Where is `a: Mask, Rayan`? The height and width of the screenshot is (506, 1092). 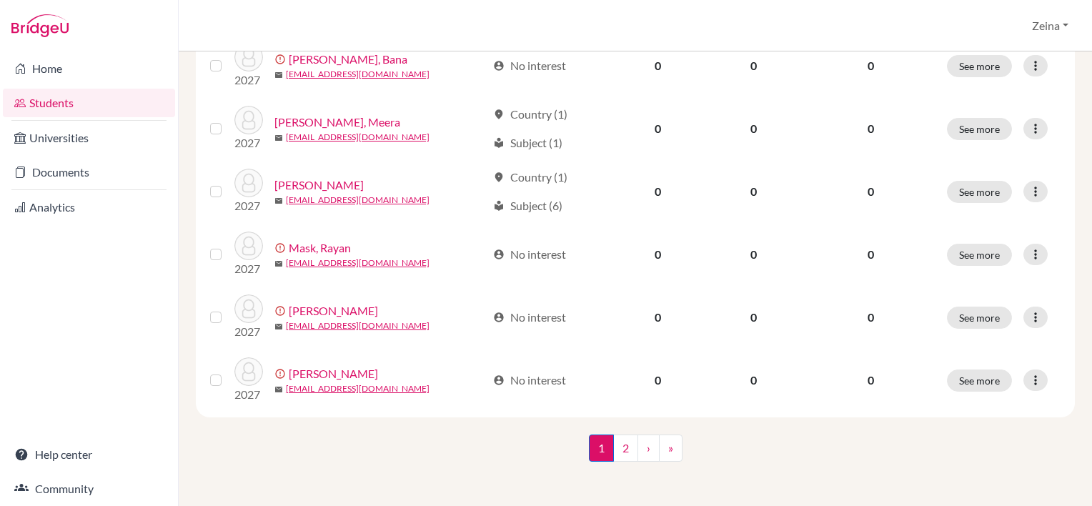
a: Mask, Rayan is located at coordinates (319, 248).